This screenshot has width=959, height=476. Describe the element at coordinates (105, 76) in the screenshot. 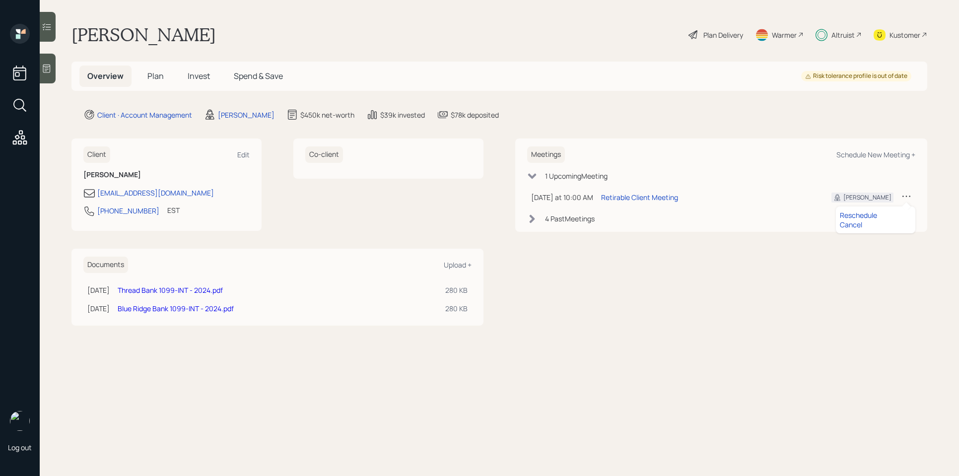

I see `span: Overview` at that location.